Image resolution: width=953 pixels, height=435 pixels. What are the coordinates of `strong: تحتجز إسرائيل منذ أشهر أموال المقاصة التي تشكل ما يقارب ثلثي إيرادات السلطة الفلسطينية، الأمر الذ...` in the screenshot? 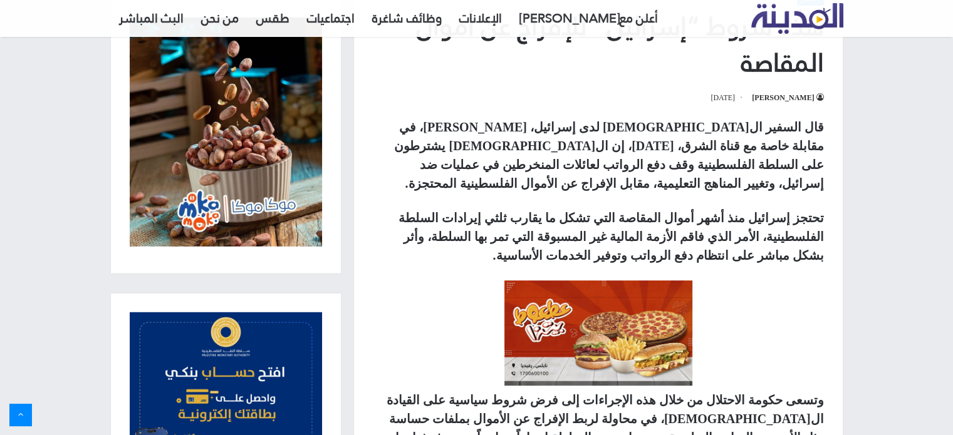 It's located at (611, 237).